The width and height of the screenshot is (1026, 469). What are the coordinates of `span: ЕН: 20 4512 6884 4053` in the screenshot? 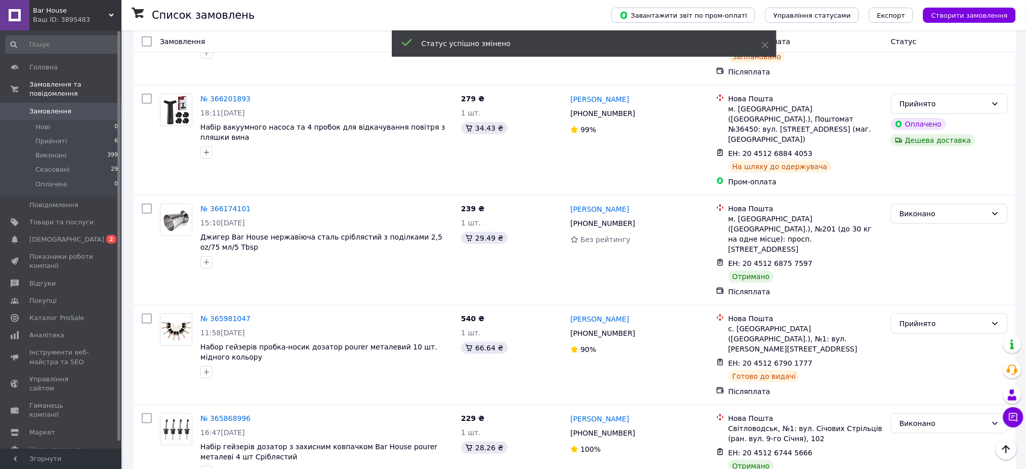 It's located at (771, 153).